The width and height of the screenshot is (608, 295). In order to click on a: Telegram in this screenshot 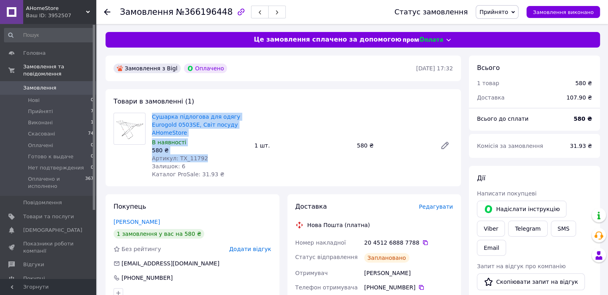, I will do `click(528, 229)`.